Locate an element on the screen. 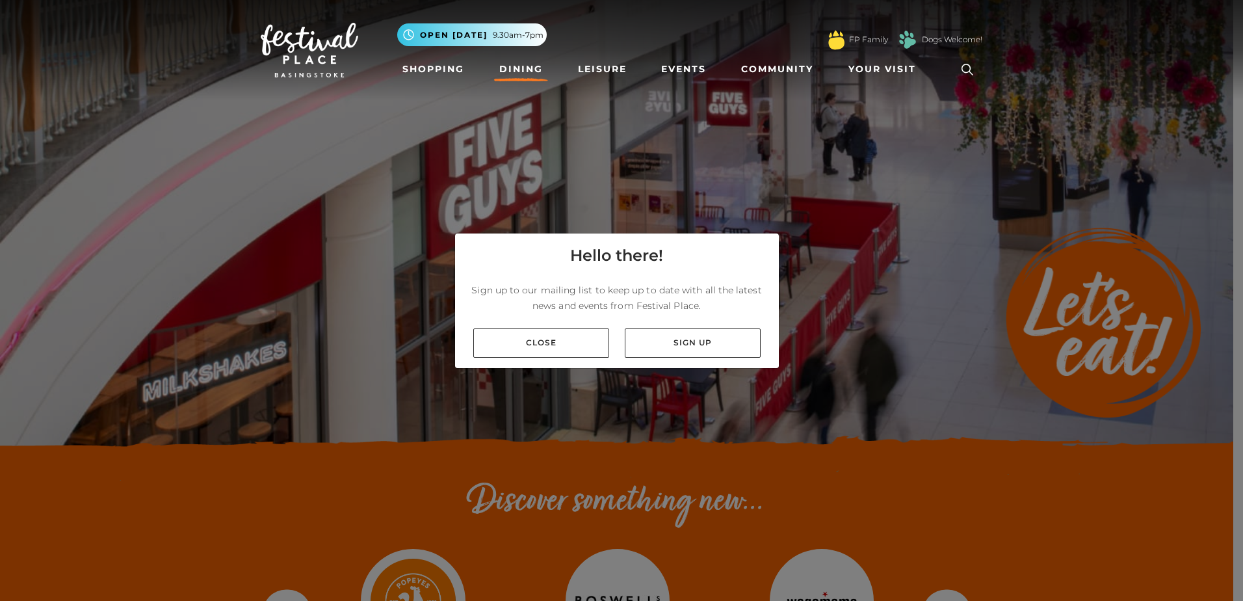 This screenshot has width=1243, height=601. a: FP Family is located at coordinates (869, 40).